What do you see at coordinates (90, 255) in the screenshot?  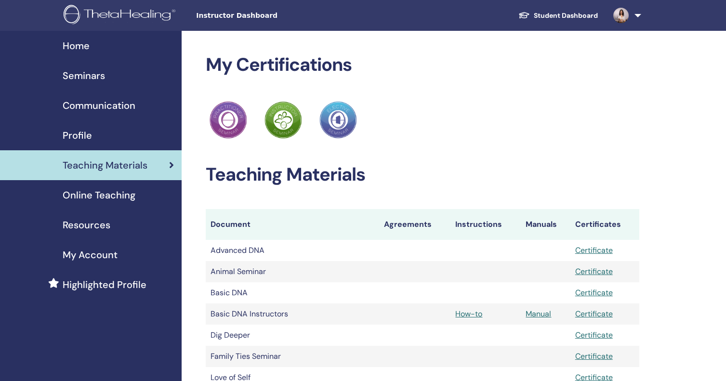 I see `span: My Account` at bounding box center [90, 255].